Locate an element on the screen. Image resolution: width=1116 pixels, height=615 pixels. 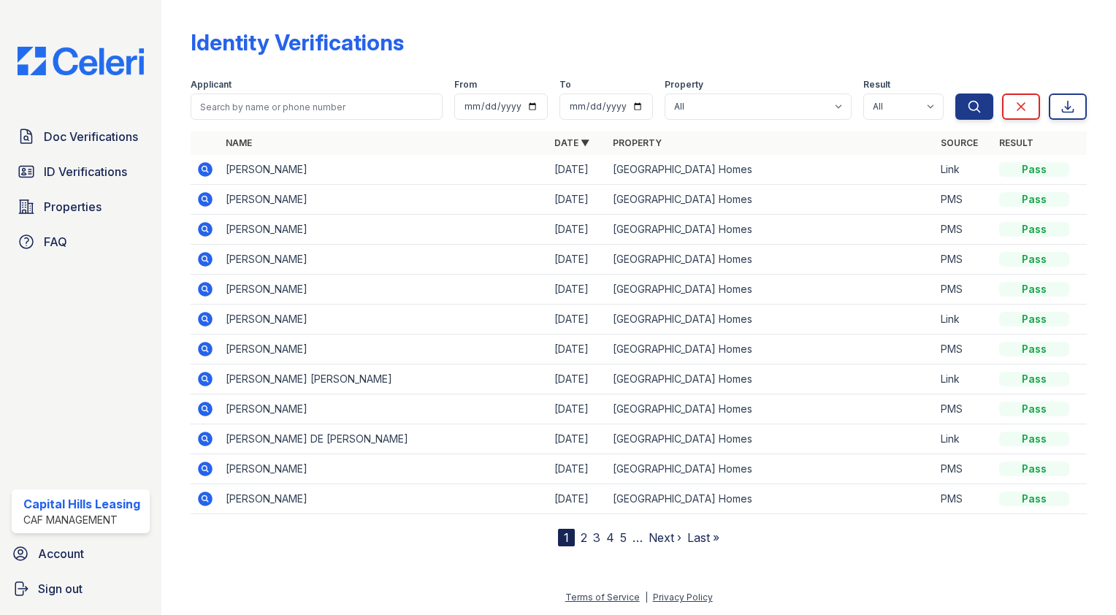
a: Name is located at coordinates (239, 142).